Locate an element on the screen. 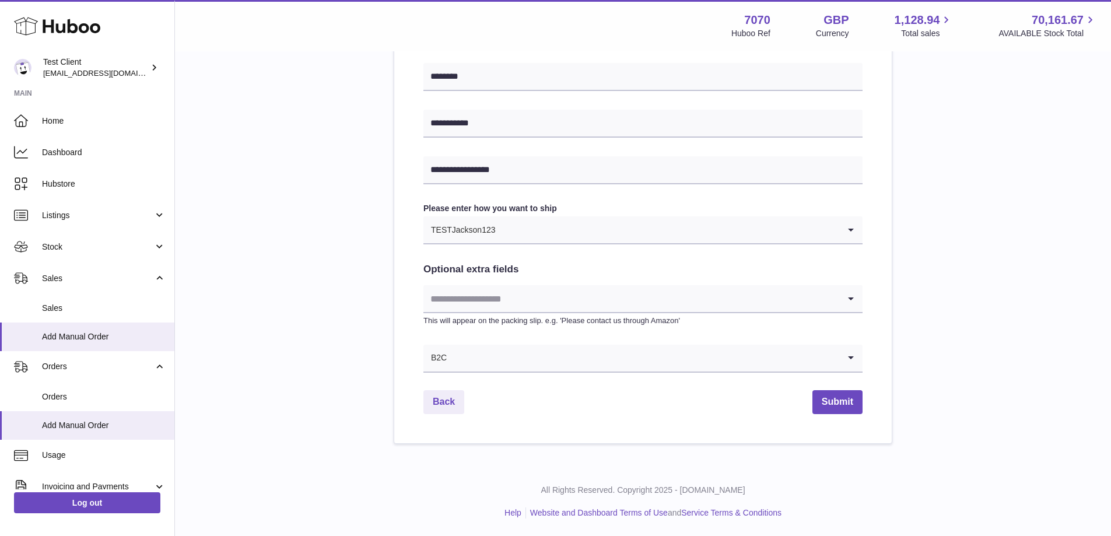  span: TESTJackson123 is located at coordinates (460, 230).